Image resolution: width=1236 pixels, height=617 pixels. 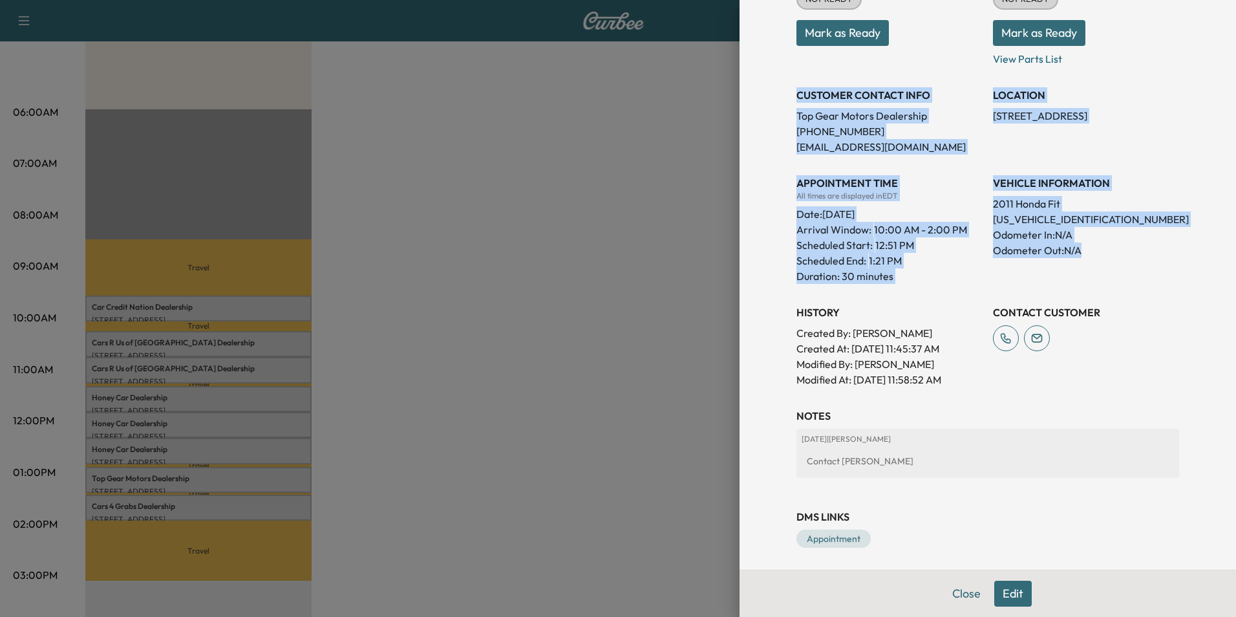 I want to click on p: Scheduled Start:, so click(x=834, y=245).